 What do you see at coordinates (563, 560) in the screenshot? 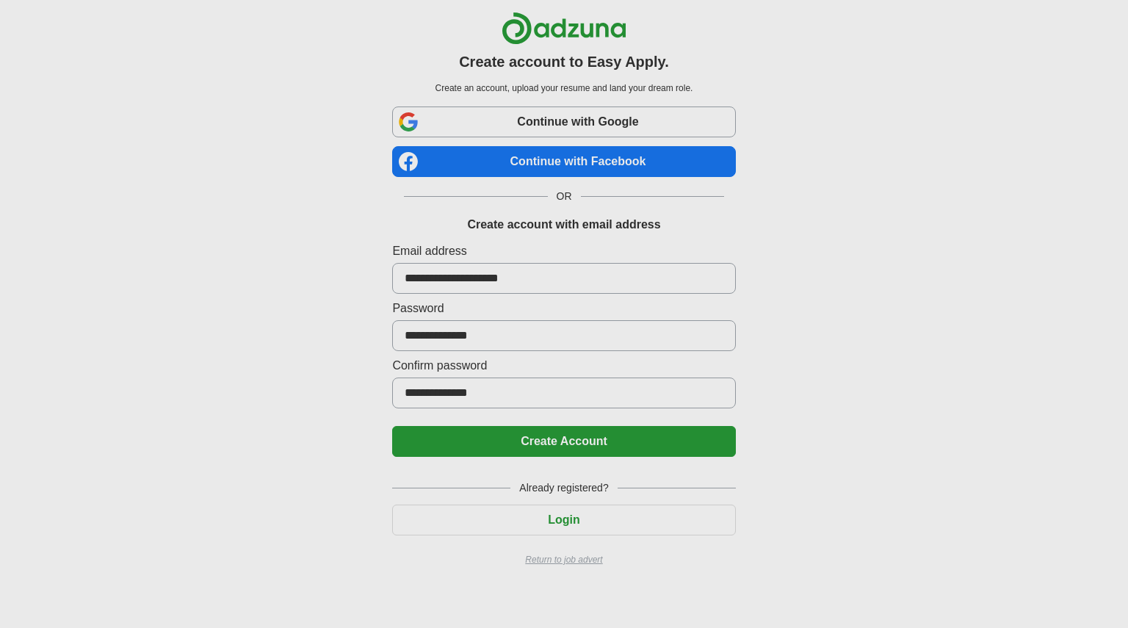
I see `p: Return to job advert` at bounding box center [563, 560].